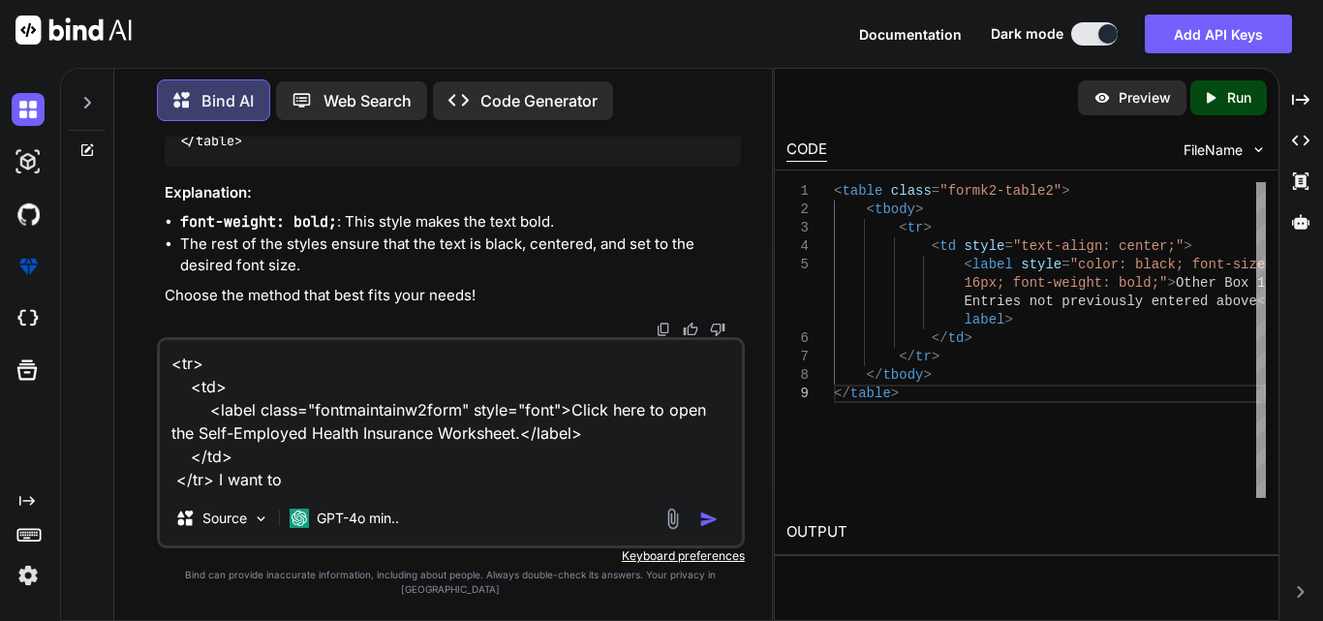 The height and width of the screenshot is (621, 1323). What do you see at coordinates (1212, 150) in the screenshot?
I see `span: FileName` at bounding box center [1212, 150].